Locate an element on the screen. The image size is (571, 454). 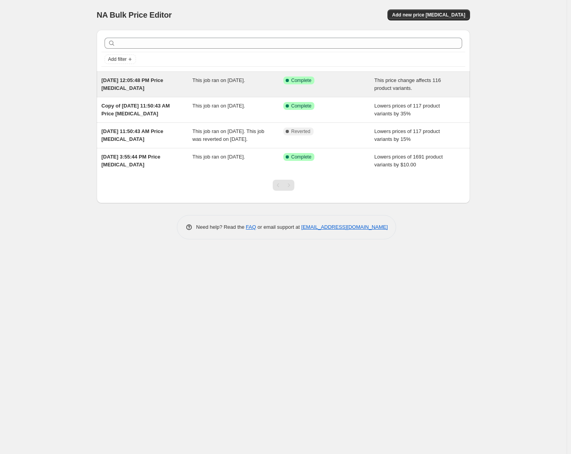
a: FAQ is located at coordinates (251, 227).